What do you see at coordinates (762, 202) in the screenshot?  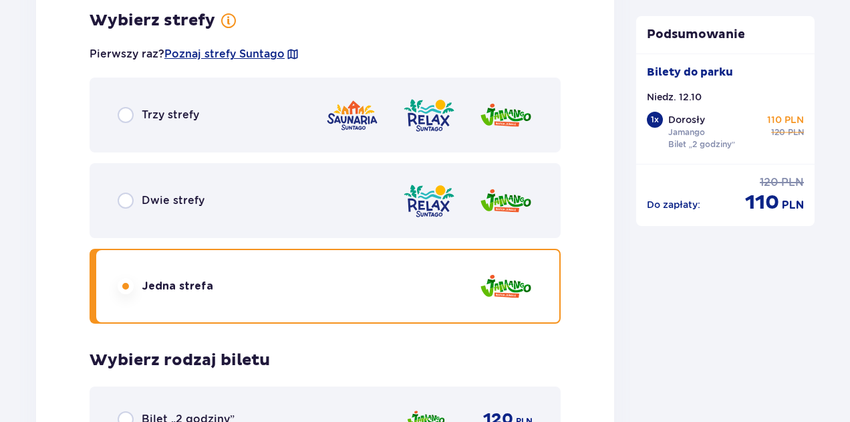 I see `span: 110` at bounding box center [762, 202].